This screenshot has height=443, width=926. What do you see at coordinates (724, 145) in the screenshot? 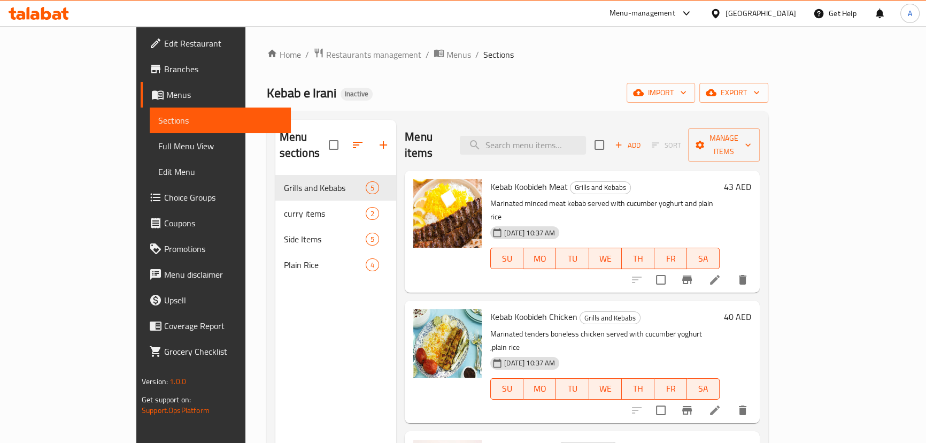
I see `span: Manage items` at bounding box center [724, 145].